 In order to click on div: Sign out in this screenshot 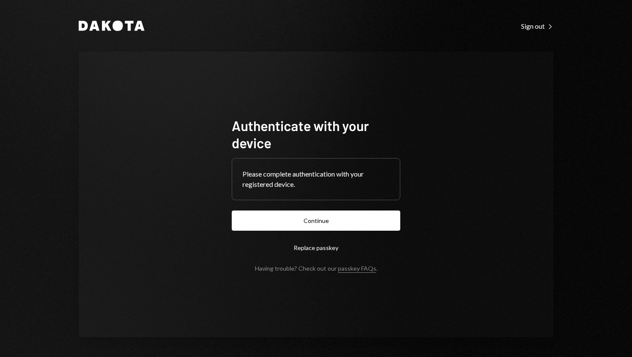, I will do `click(537, 26)`.